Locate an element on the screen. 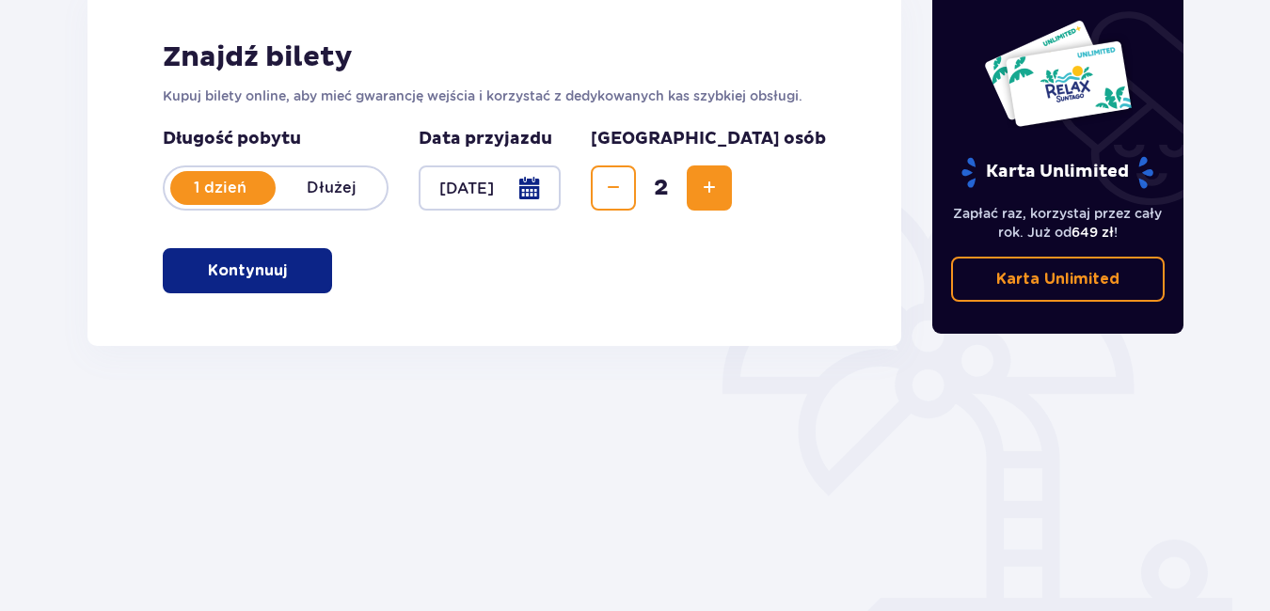 The image size is (1270, 611). p: 1 dzień is located at coordinates (220, 188).